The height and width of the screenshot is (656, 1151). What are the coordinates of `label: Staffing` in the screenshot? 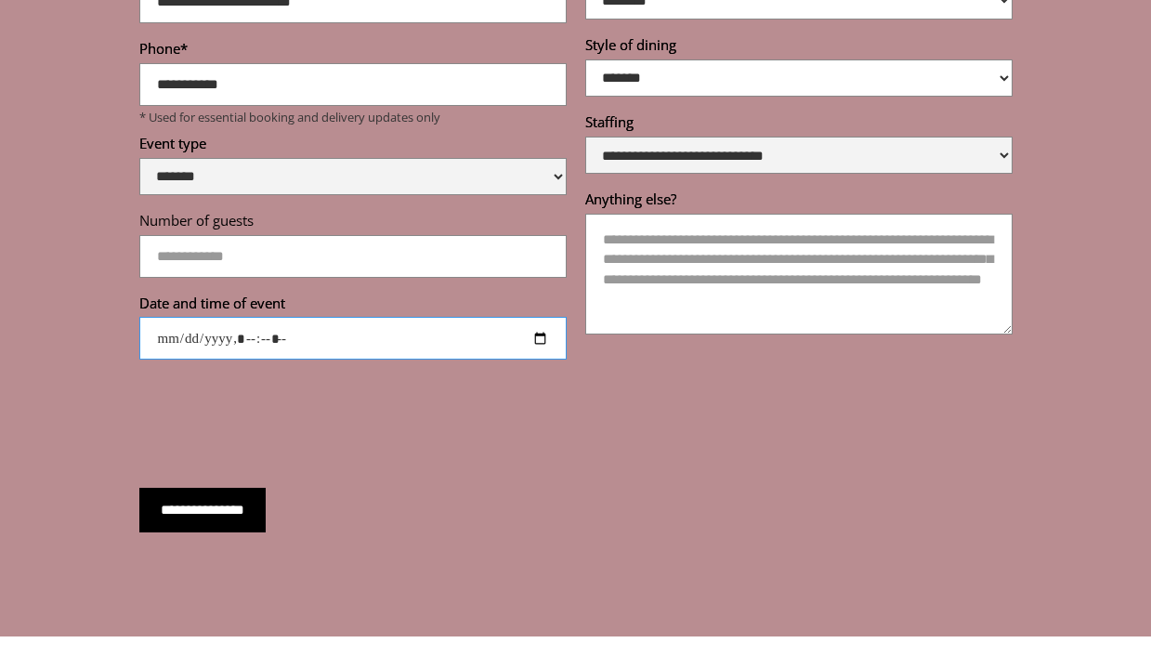 It's located at (799, 124).